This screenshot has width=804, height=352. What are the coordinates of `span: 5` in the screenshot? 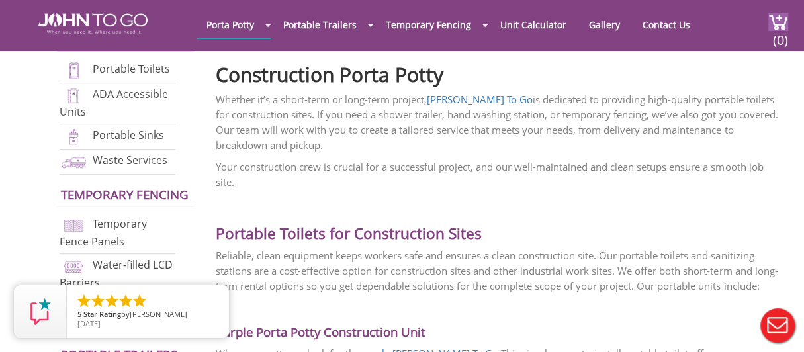 It's located at (79, 314).